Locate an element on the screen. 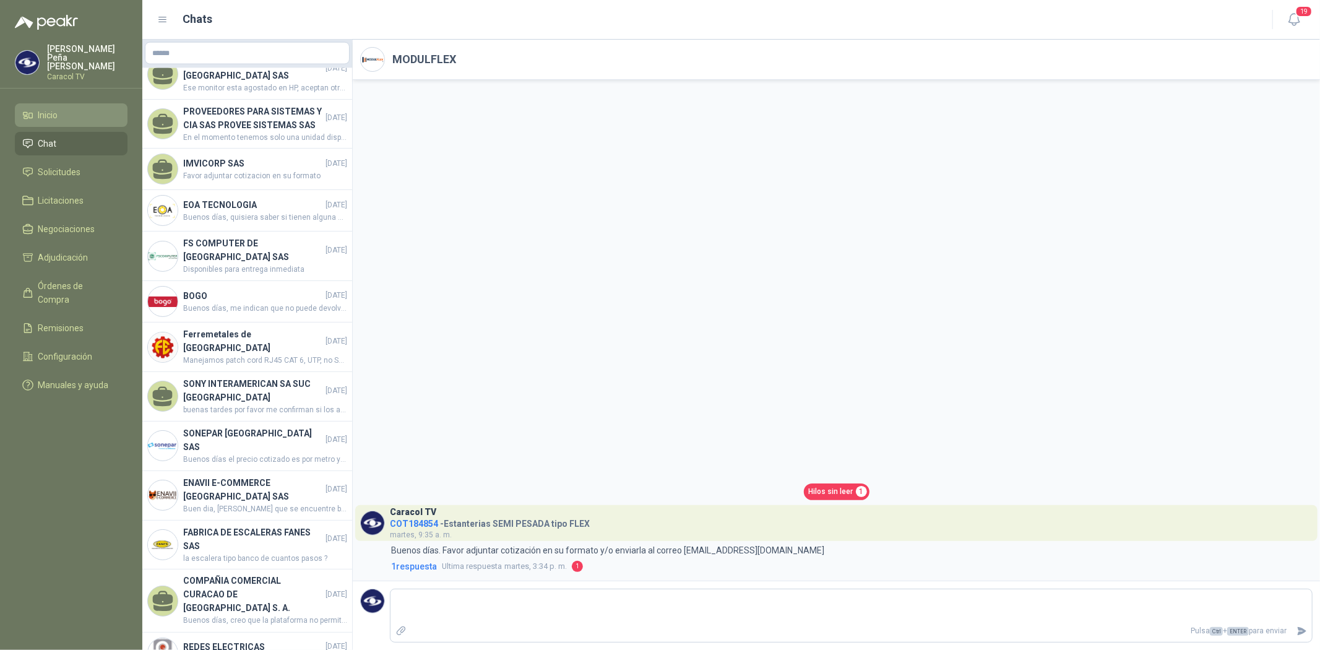 This screenshot has width=1320, height=650. button: 19 is located at coordinates (1294, 20).